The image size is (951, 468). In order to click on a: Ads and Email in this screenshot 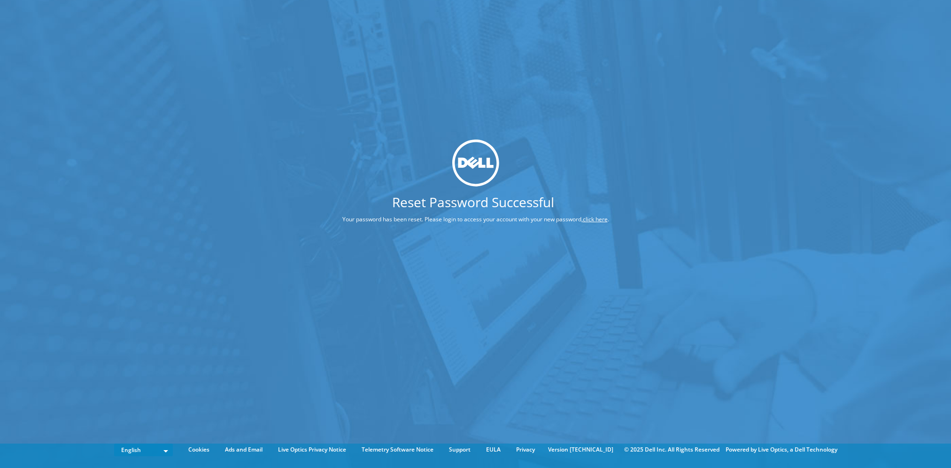, I will do `click(244, 450)`.